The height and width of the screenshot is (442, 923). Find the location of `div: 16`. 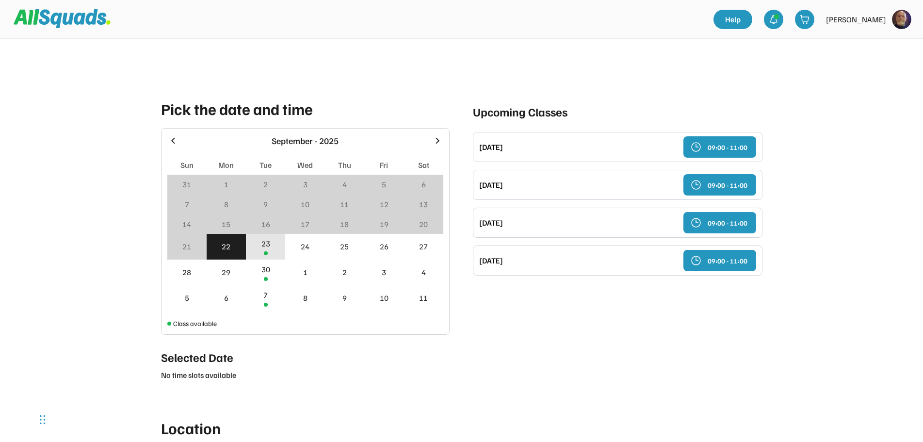

div: 16 is located at coordinates (266, 224).